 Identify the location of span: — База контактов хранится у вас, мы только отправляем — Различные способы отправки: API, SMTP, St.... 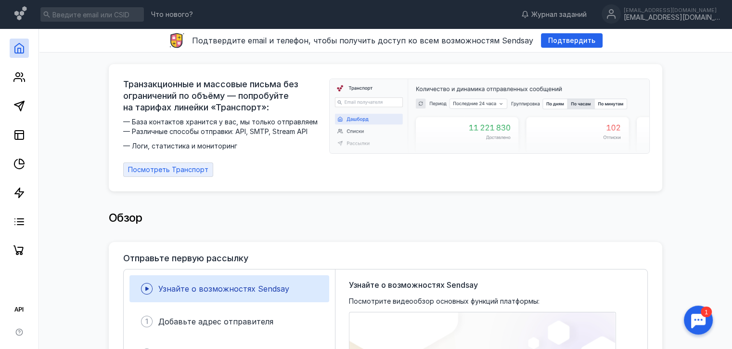
(223, 134).